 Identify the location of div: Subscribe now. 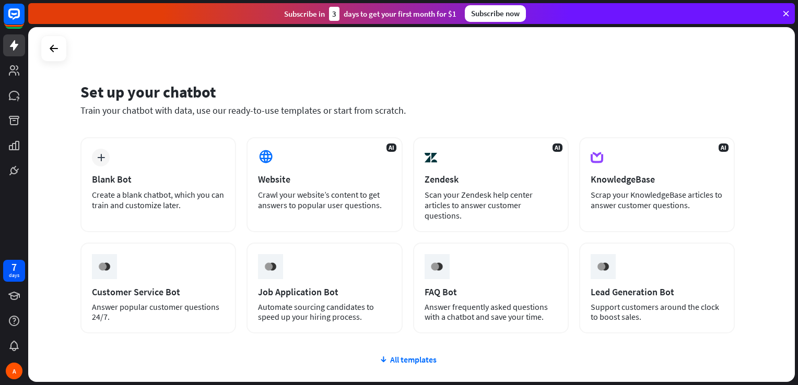
(495, 14).